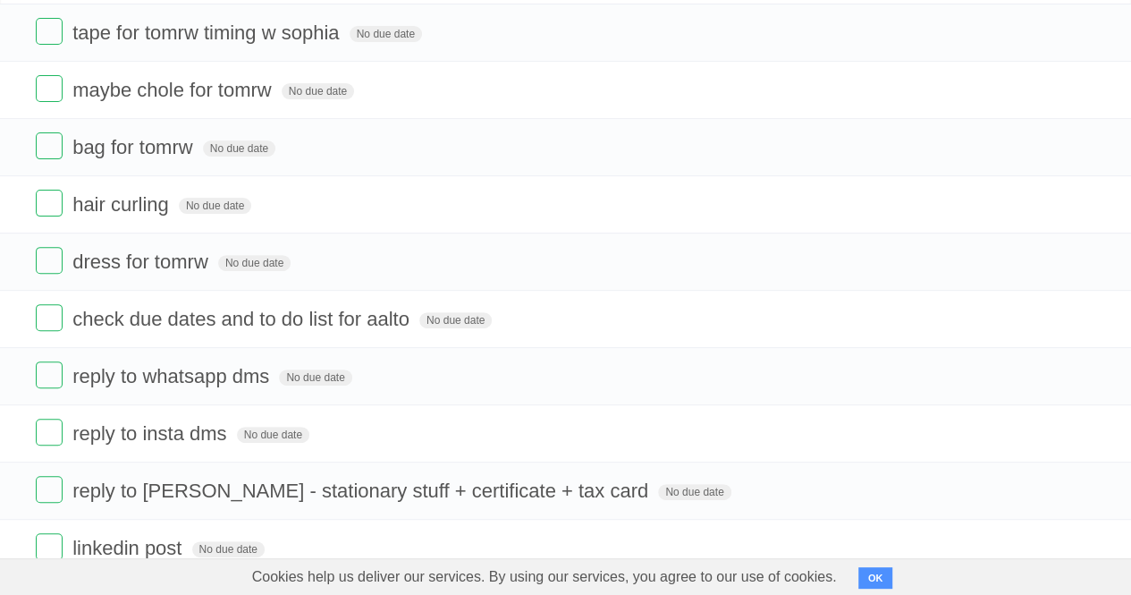 The height and width of the screenshot is (595, 1131). I want to click on span: linkedin post, so click(129, 547).